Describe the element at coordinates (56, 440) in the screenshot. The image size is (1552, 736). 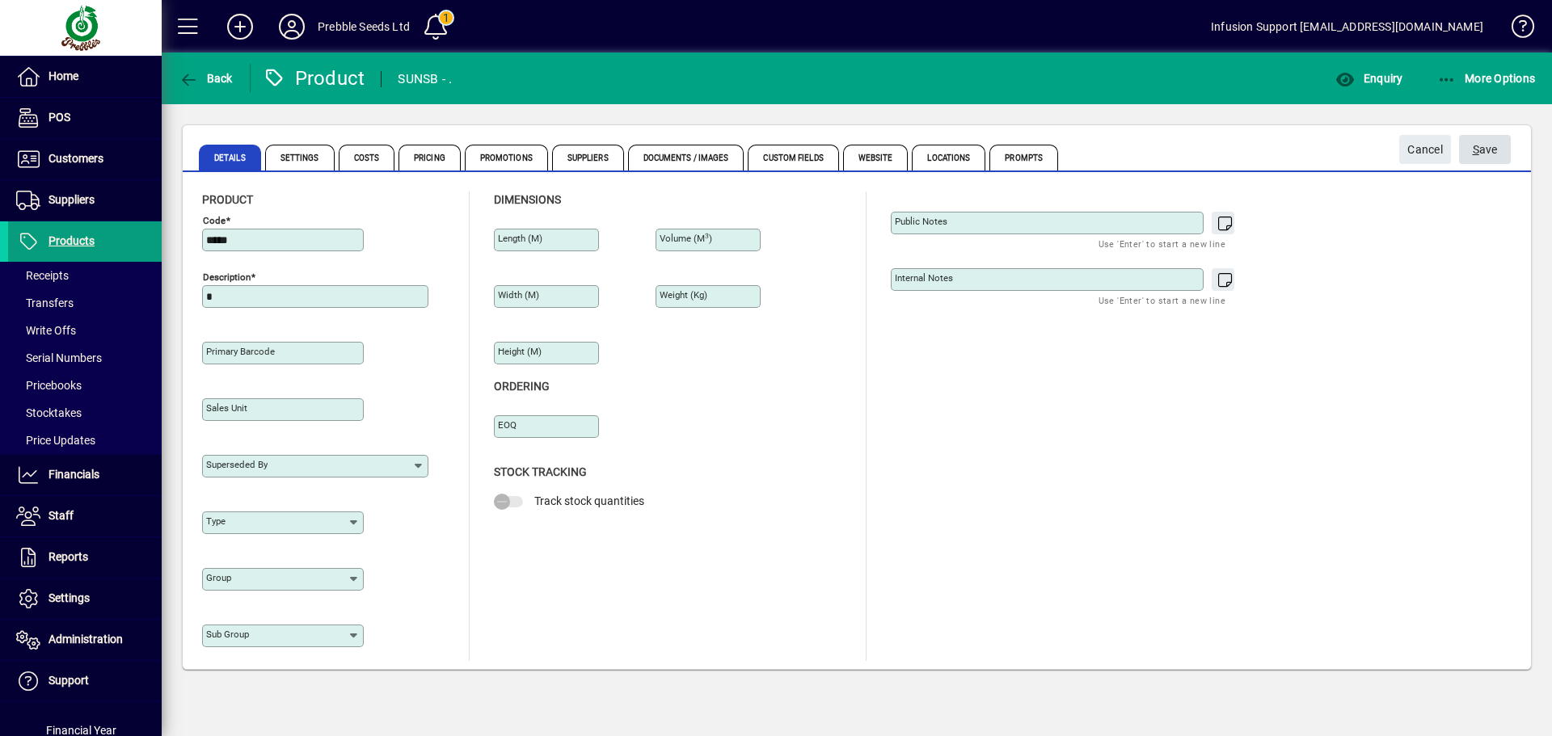
I see `span: Price Updates` at that location.